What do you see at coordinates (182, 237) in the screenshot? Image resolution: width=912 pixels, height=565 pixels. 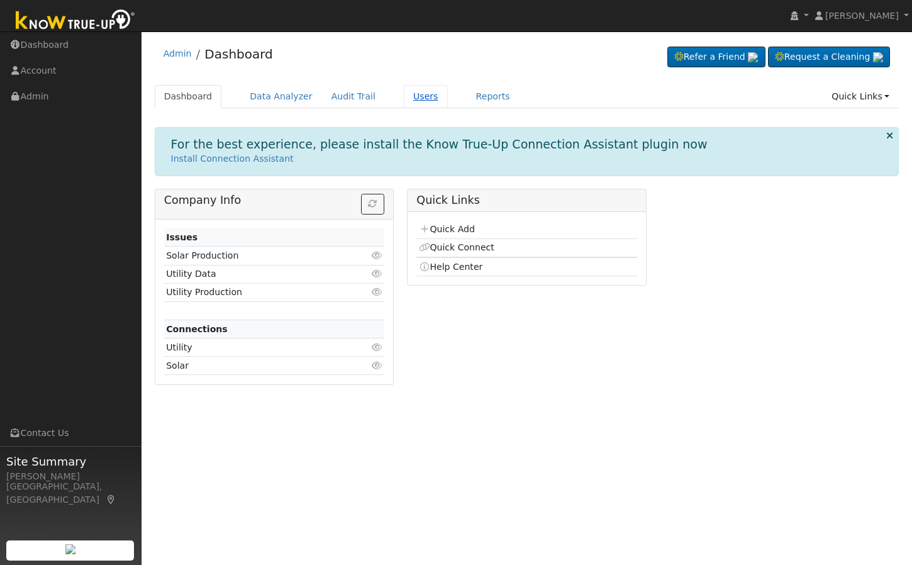 I see `strong: Issues` at bounding box center [182, 237].